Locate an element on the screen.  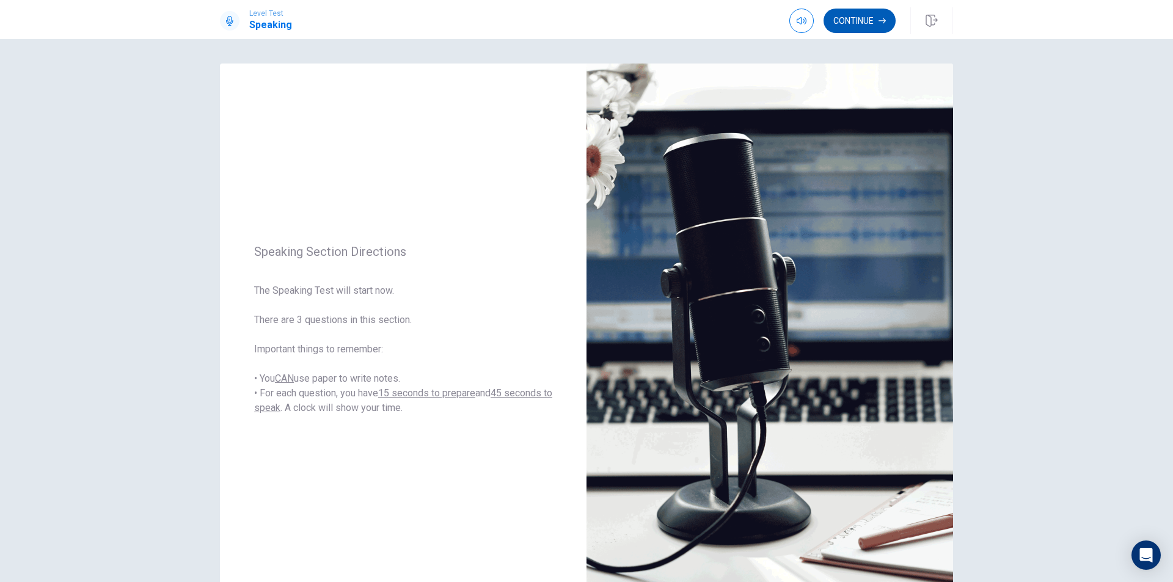
u: 15 seconds to prepare is located at coordinates (426, 393).